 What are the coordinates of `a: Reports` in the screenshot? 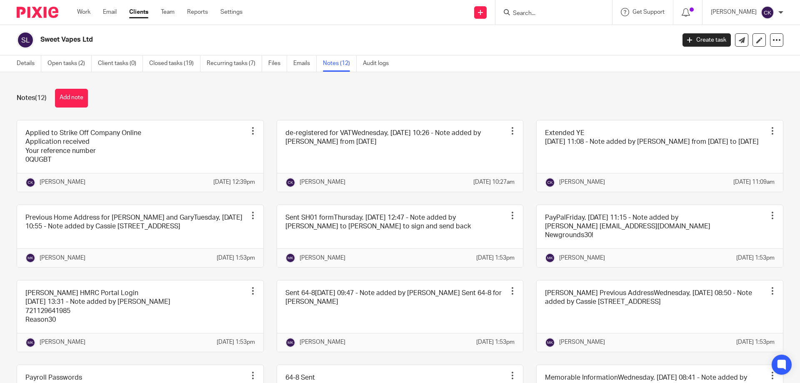 It's located at (197, 12).